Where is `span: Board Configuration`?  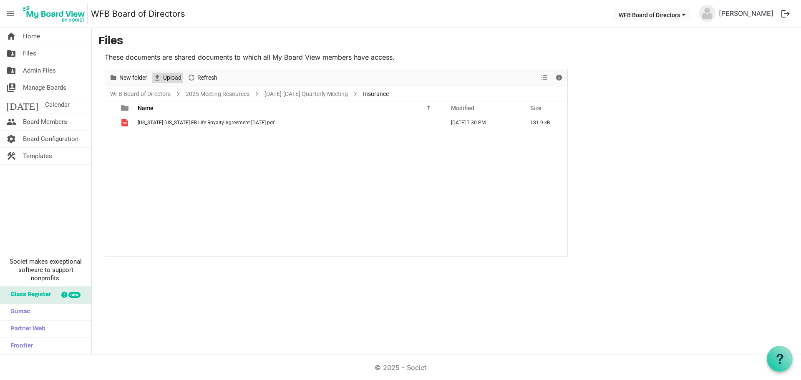
span: Board Configuration is located at coordinates (50, 139).